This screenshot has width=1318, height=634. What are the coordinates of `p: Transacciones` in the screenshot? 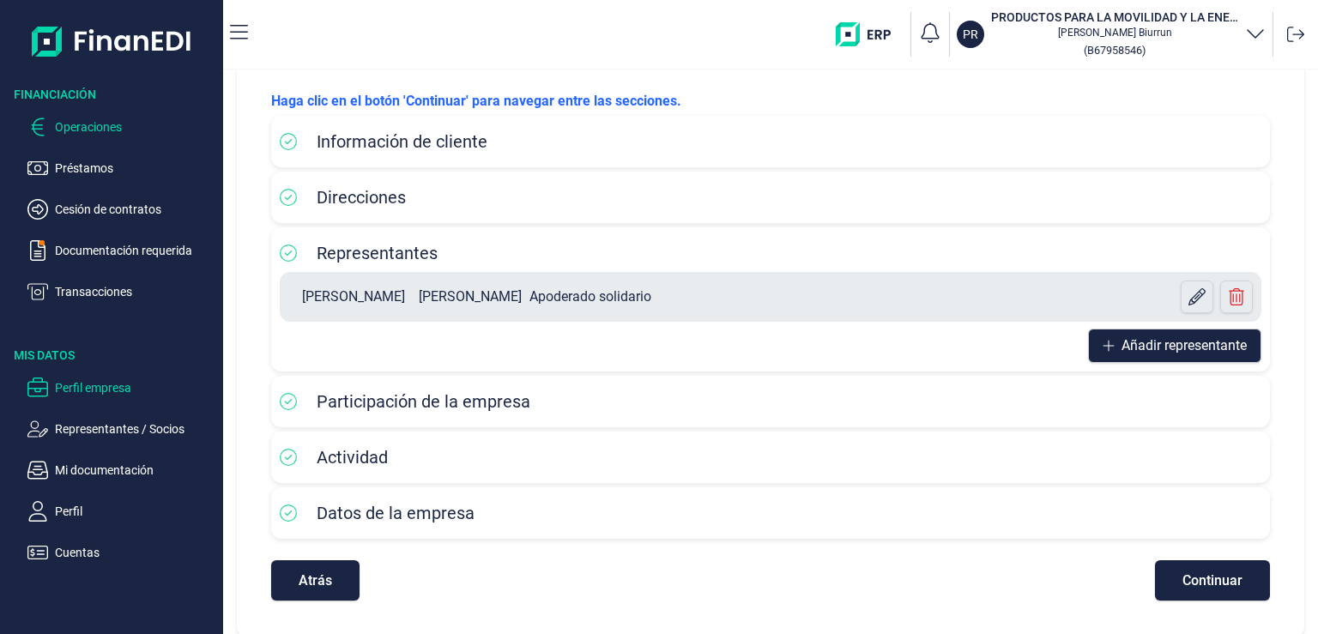 It's located at (136, 292).